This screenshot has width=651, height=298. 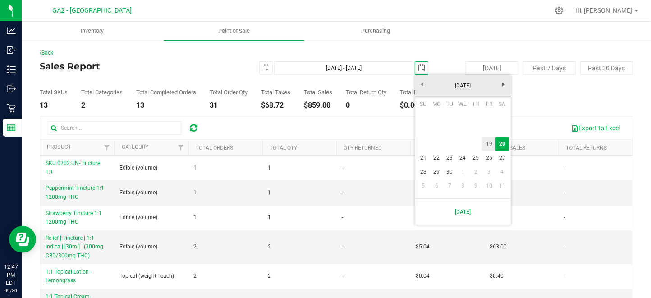 What do you see at coordinates (426, 92) in the screenshot?
I see `div: Total Return Amount` at bounding box center [426, 92].